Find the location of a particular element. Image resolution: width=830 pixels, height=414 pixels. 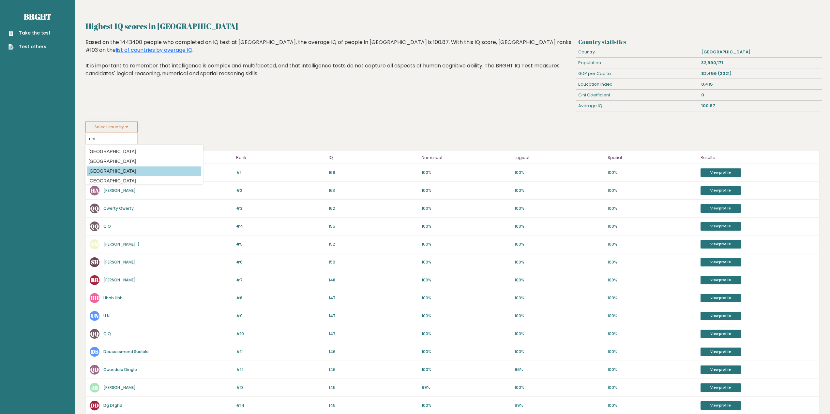

p: 96% is located at coordinates (559, 370).